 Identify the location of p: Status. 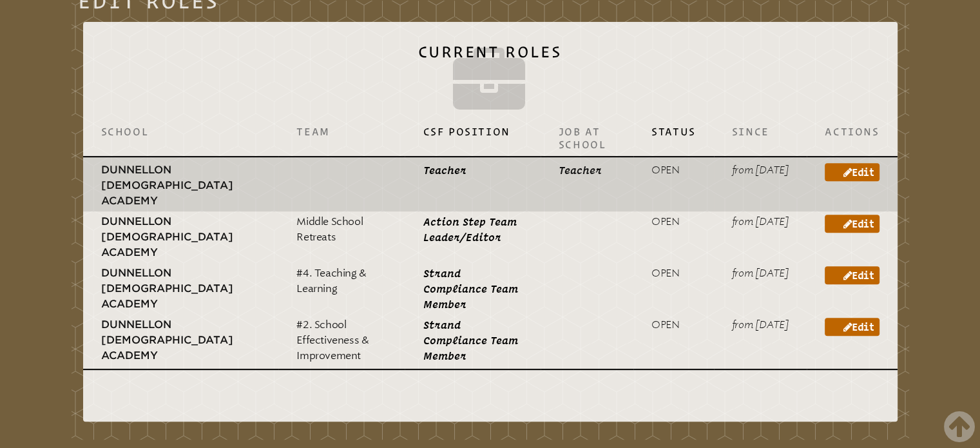
(673, 131).